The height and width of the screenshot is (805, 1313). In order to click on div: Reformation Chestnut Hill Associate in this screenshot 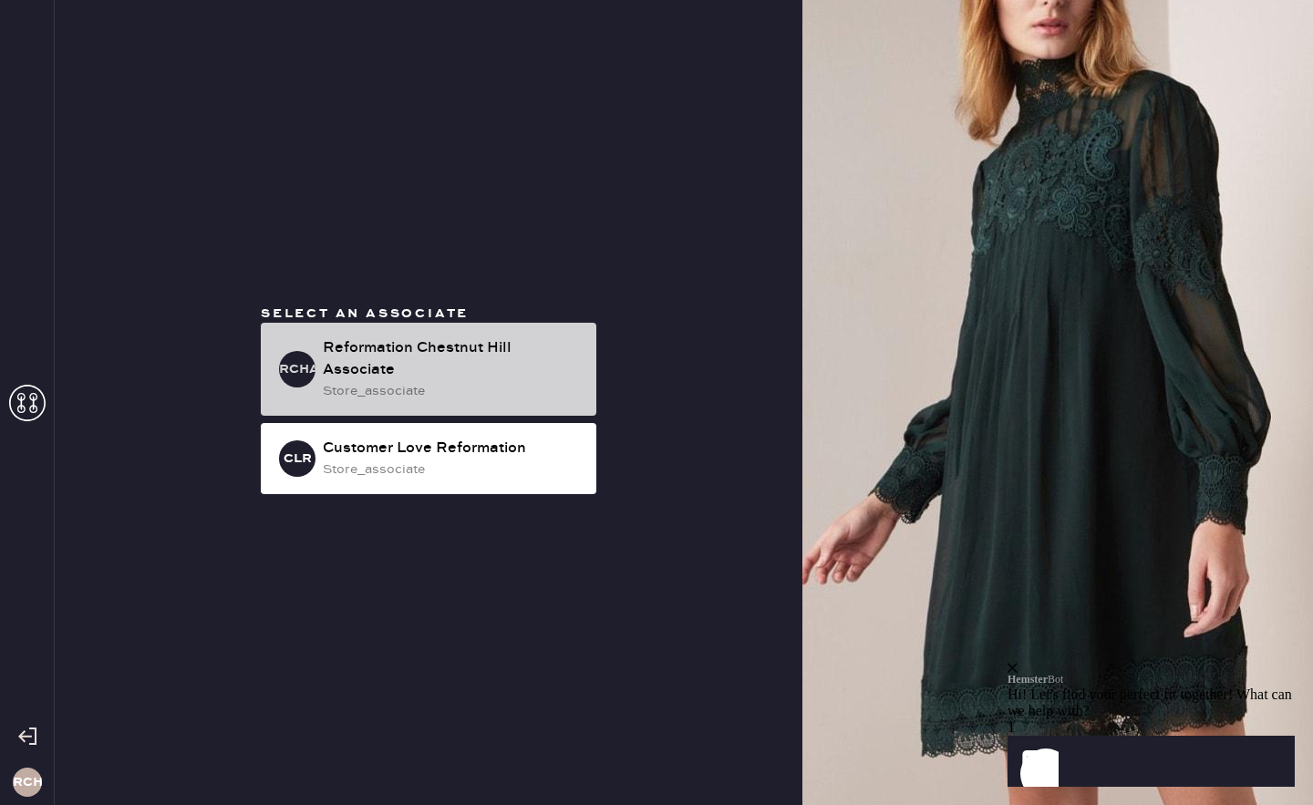, I will do `click(452, 359)`.